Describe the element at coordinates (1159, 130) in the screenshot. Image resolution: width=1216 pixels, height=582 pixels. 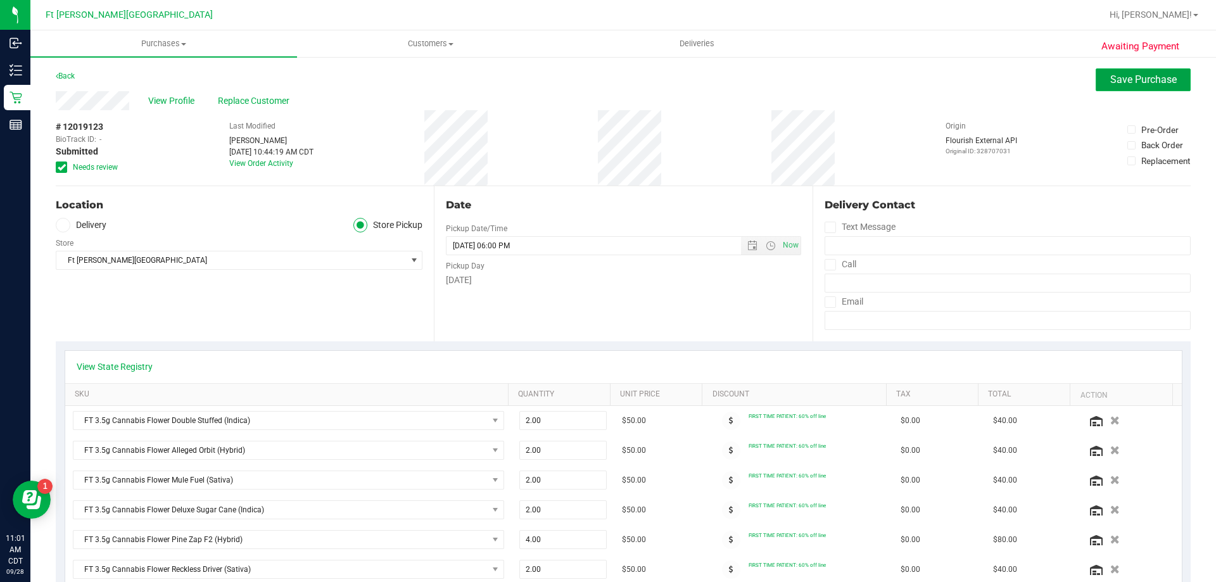
I see `div: Pre-Order` at that location.